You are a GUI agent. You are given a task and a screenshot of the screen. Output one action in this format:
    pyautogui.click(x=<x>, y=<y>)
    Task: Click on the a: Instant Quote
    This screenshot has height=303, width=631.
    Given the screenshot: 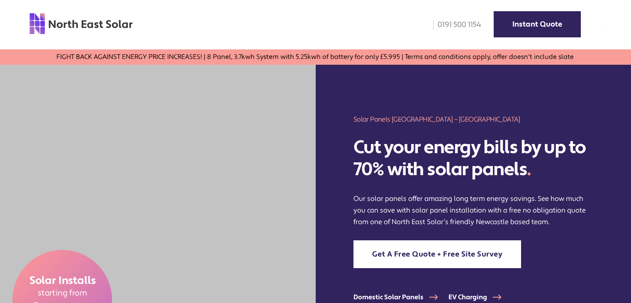 What is the action you would take?
    pyautogui.click(x=537, y=24)
    